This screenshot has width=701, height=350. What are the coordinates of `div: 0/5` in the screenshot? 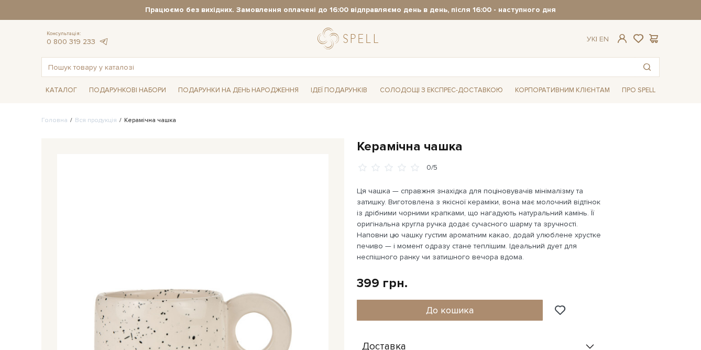 It's located at (432, 168).